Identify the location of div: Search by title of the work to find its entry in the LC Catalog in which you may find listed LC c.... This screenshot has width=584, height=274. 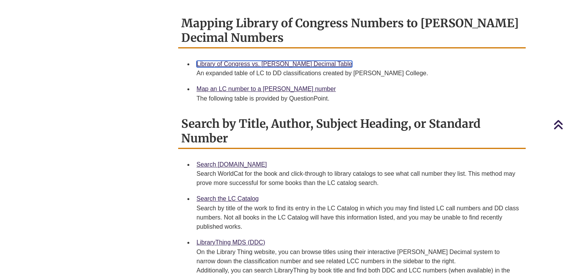
(358, 218).